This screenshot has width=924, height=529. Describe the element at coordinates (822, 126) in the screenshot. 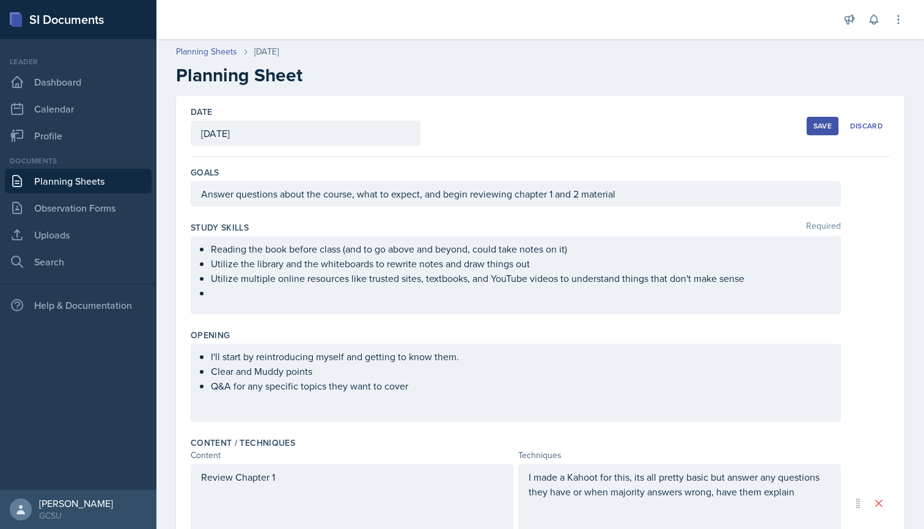

I see `div: Save` at that location.